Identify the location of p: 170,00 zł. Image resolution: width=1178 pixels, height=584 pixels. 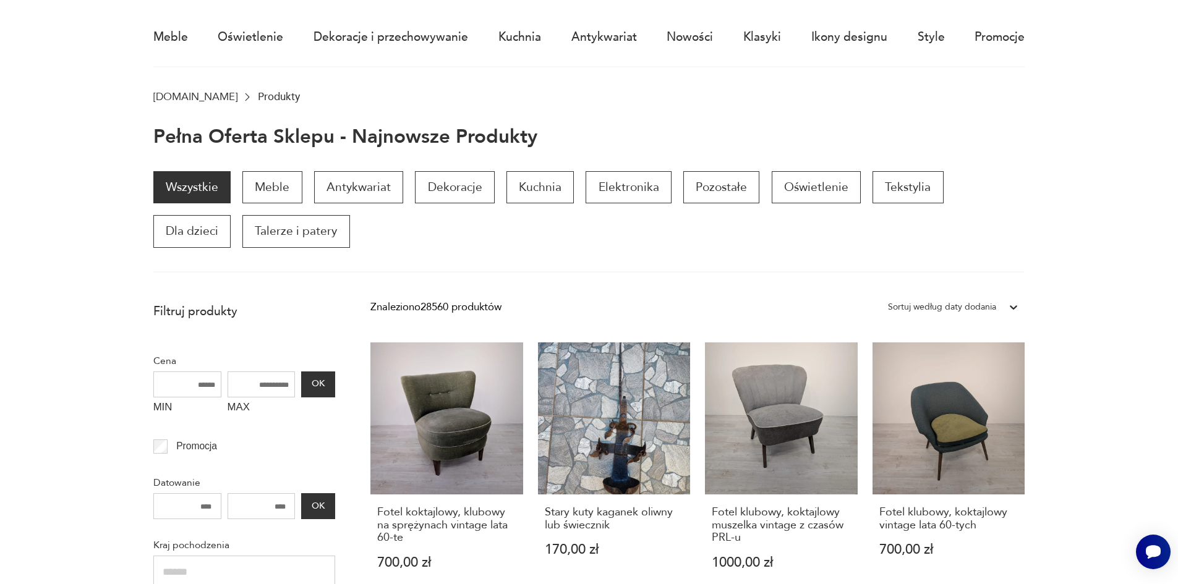
(614, 550).